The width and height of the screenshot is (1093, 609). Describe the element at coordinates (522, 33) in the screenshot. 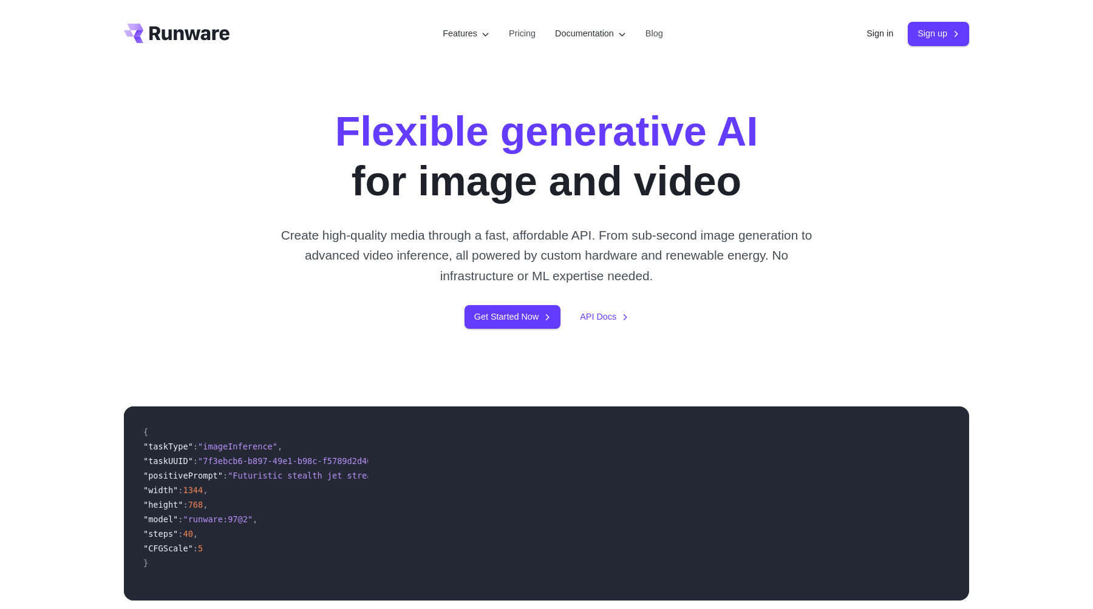

I see `a: Pricing` at that location.